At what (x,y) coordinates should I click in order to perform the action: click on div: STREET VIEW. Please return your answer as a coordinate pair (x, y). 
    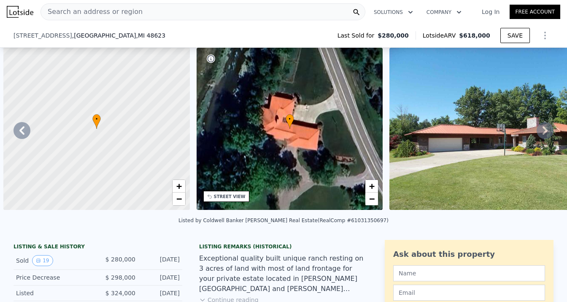
    Looking at the image, I should click on (230, 196).